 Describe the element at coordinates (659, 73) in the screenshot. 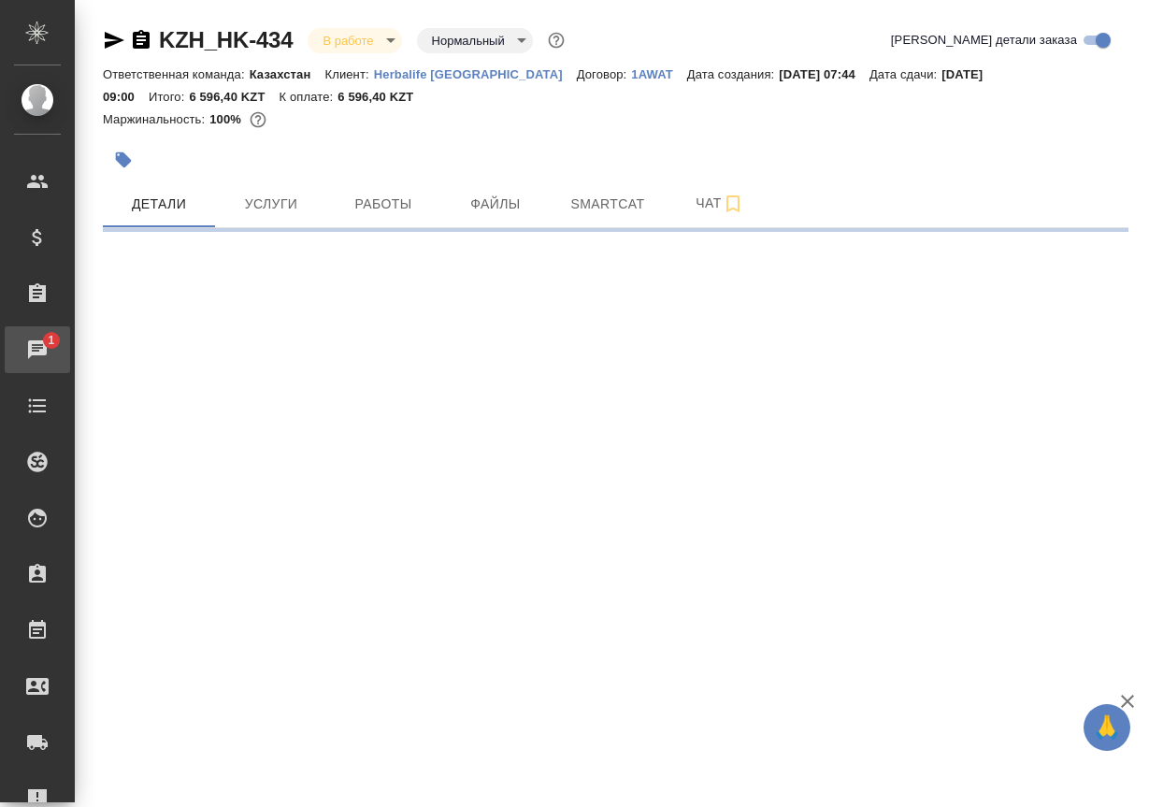

I see `a: 1AWAT` at that location.